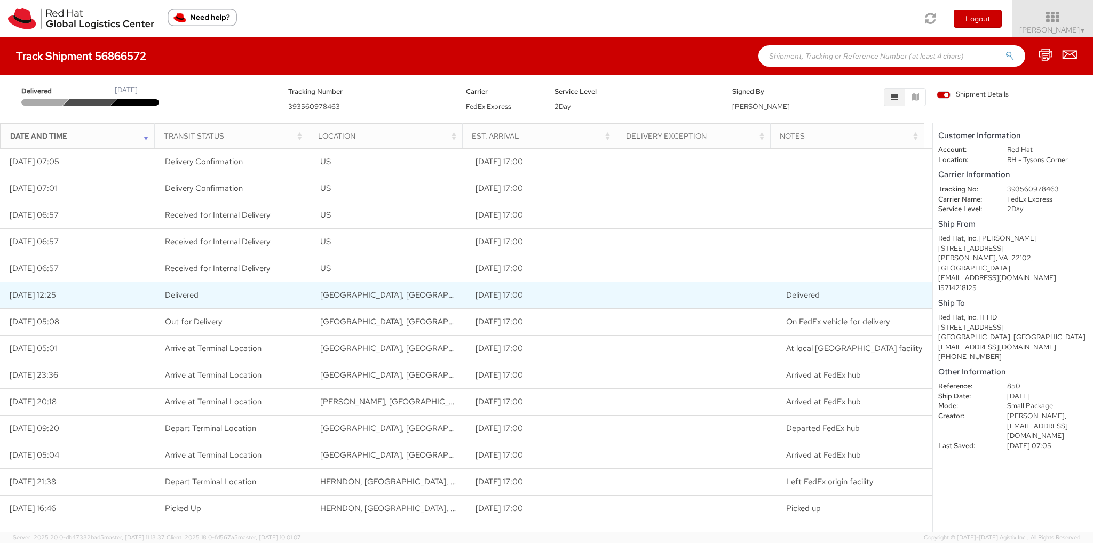  Describe the element at coordinates (696, 136) in the screenshot. I see `div: Delivery Exception` at that location.